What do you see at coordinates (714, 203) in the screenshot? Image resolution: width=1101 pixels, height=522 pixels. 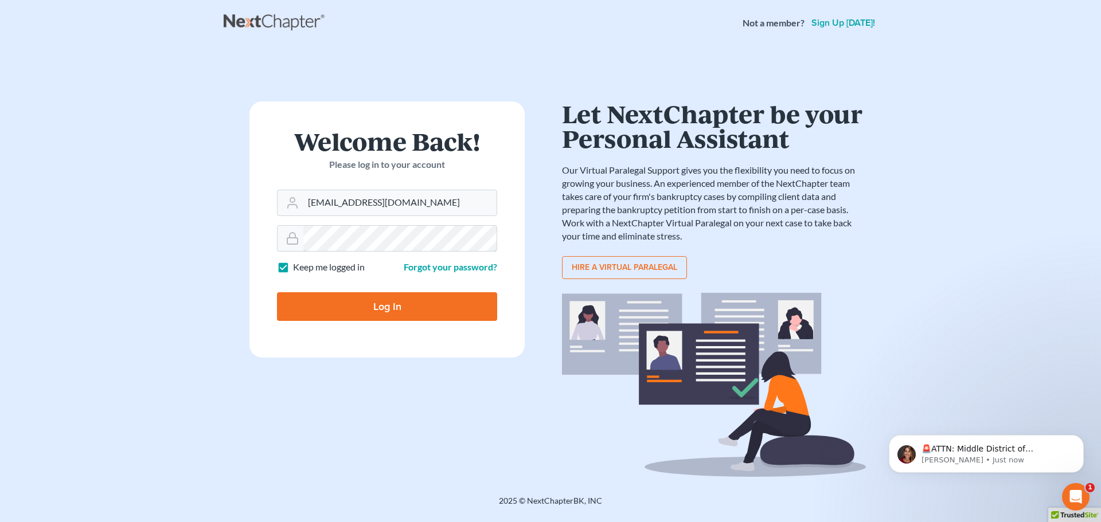 I see `p: Our Virtual Paralegal Support gives you the flexibility you need to focus on growing your busines...` at bounding box center [714, 203].